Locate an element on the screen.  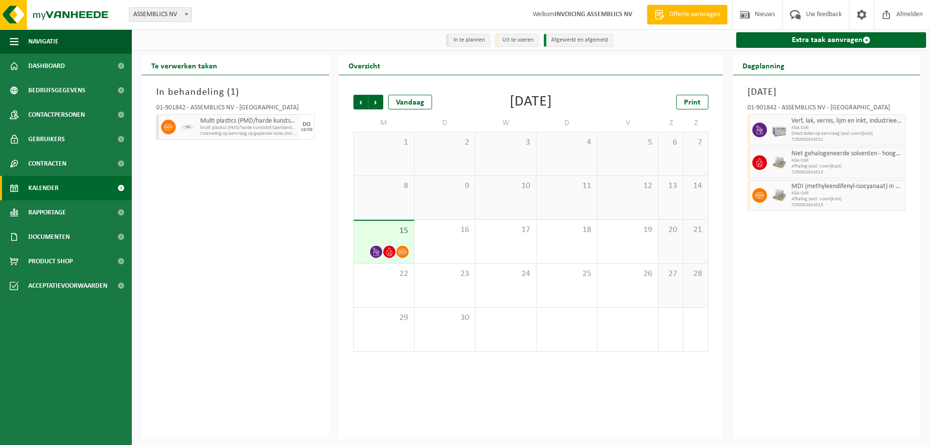
span: 29 is located at coordinates (384, 318).